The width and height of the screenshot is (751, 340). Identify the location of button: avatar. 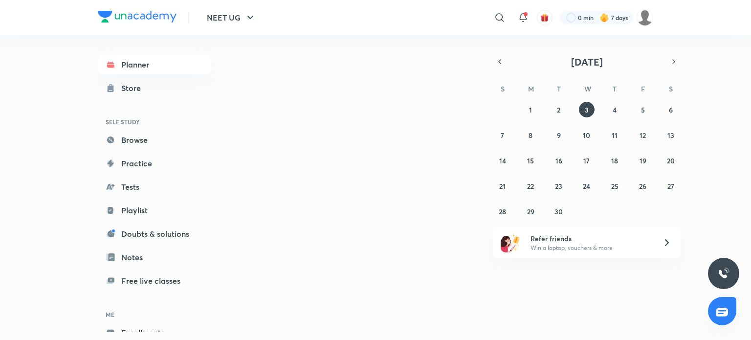
(545, 18).